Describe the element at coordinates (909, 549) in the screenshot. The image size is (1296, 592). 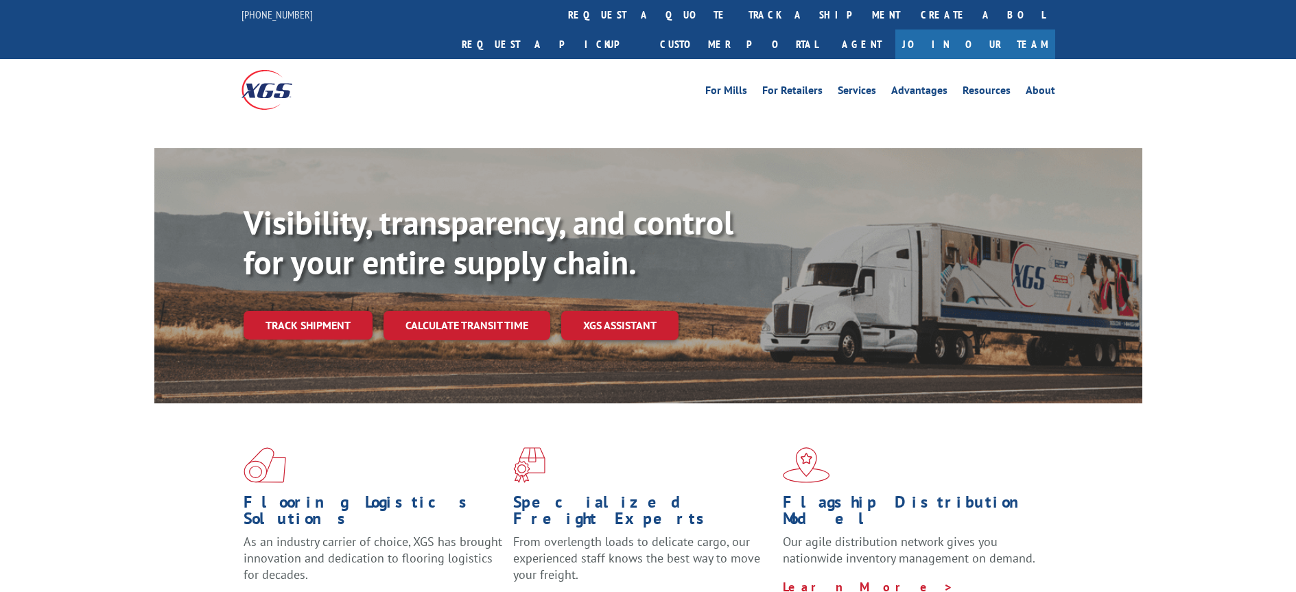
I see `span: Our agile distribution network gives you nationwide inventory management on demand.` at that location.